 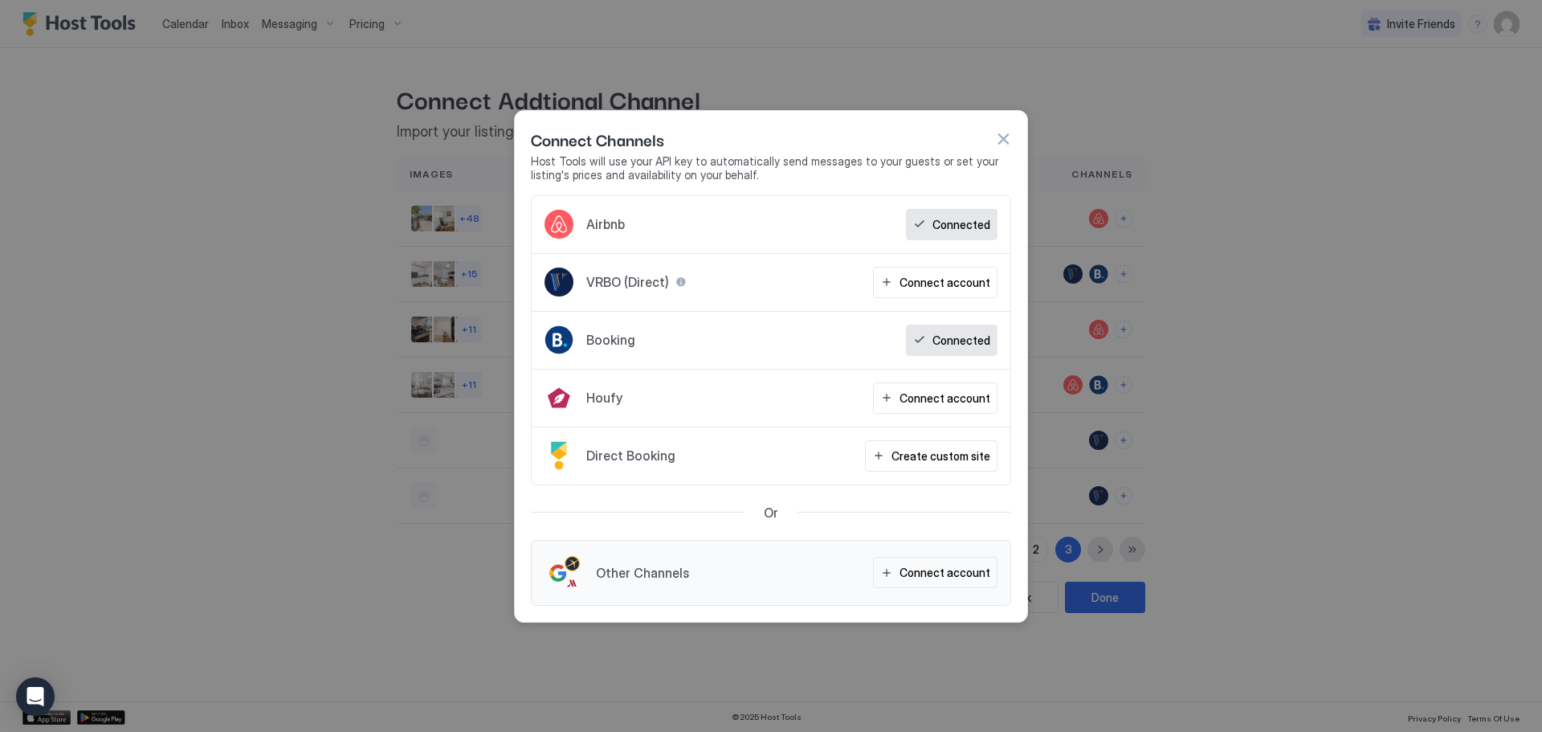 I want to click on span: Other Channels, so click(x=642, y=573).